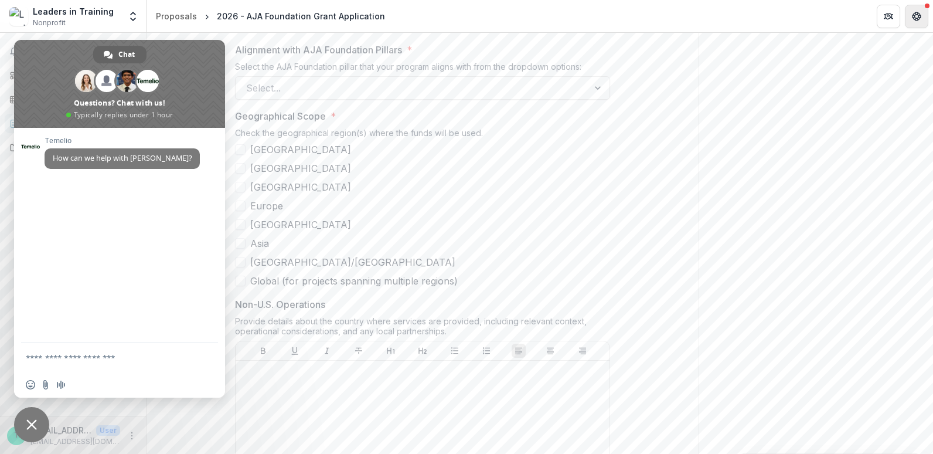 The width and height of the screenshot is (933, 454). I want to click on button: Open entity switcher, so click(133, 16).